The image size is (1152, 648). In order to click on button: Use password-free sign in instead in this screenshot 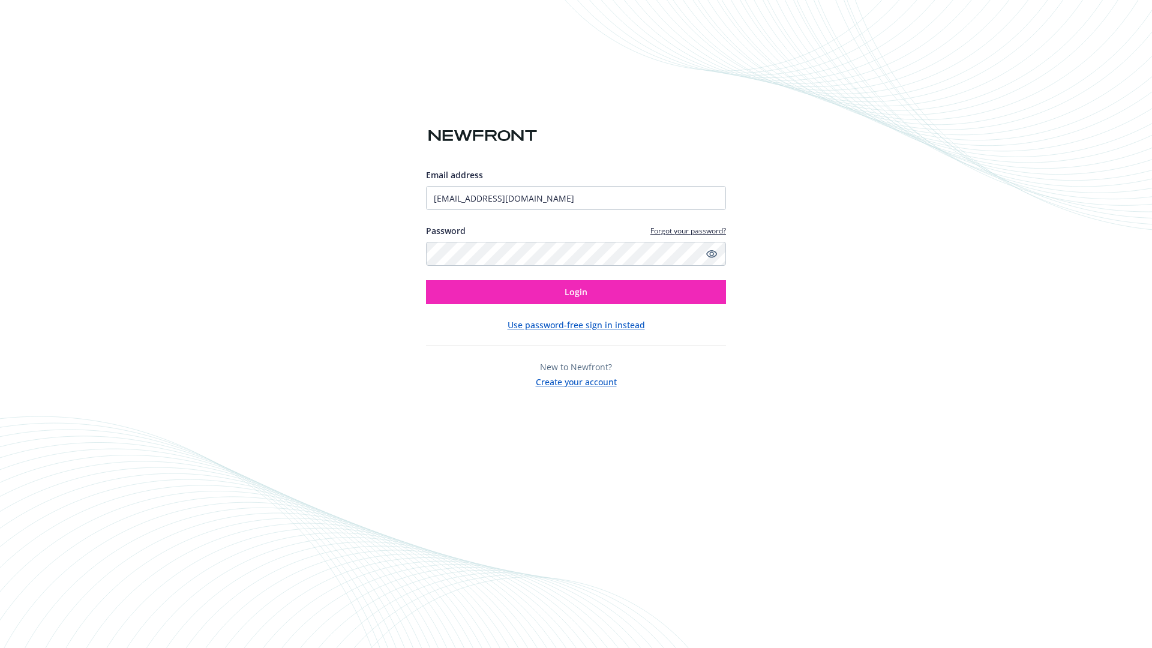, I will do `click(576, 325)`.